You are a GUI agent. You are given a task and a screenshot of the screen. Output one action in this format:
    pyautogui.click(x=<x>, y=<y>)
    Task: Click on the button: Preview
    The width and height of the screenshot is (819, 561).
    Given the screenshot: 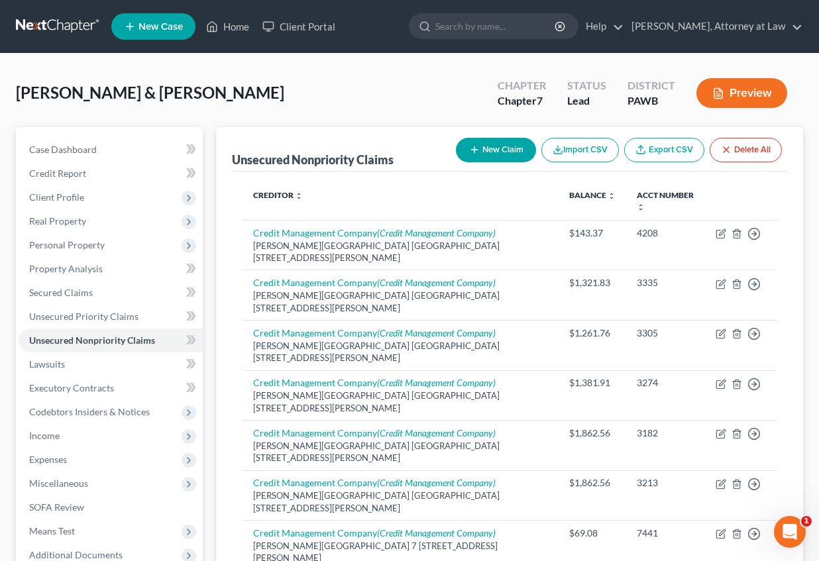 What is the action you would take?
    pyautogui.click(x=742, y=93)
    